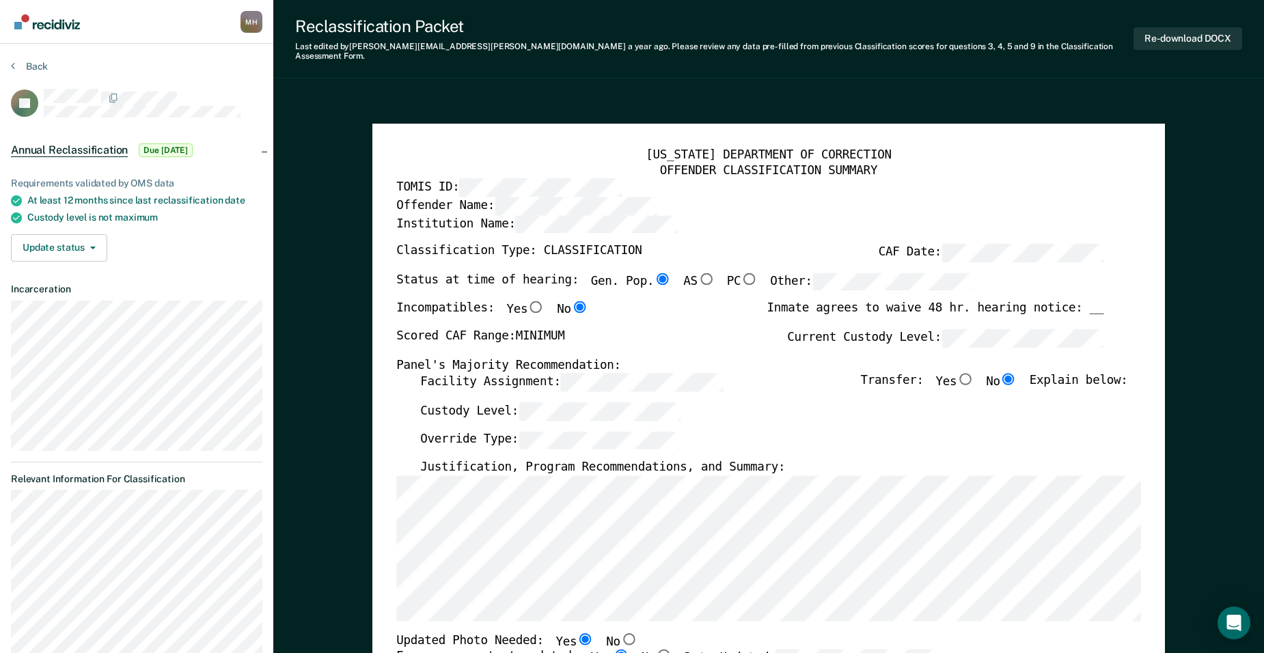  I want to click on div: Panel's Majority Recommendation:, so click(749, 365).